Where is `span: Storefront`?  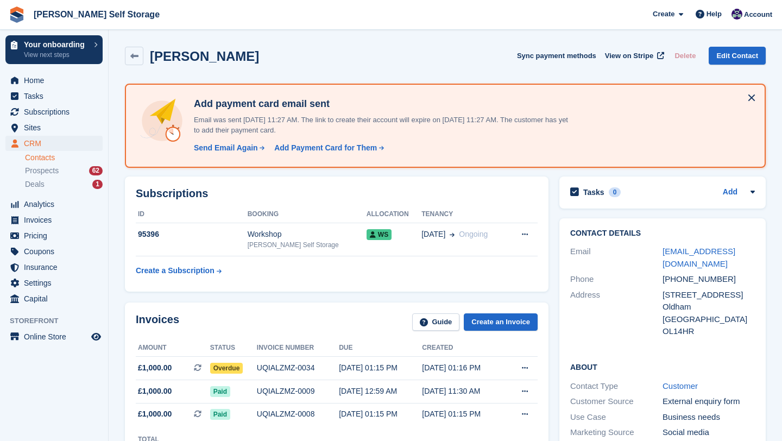
span: Storefront is located at coordinates (59, 321).